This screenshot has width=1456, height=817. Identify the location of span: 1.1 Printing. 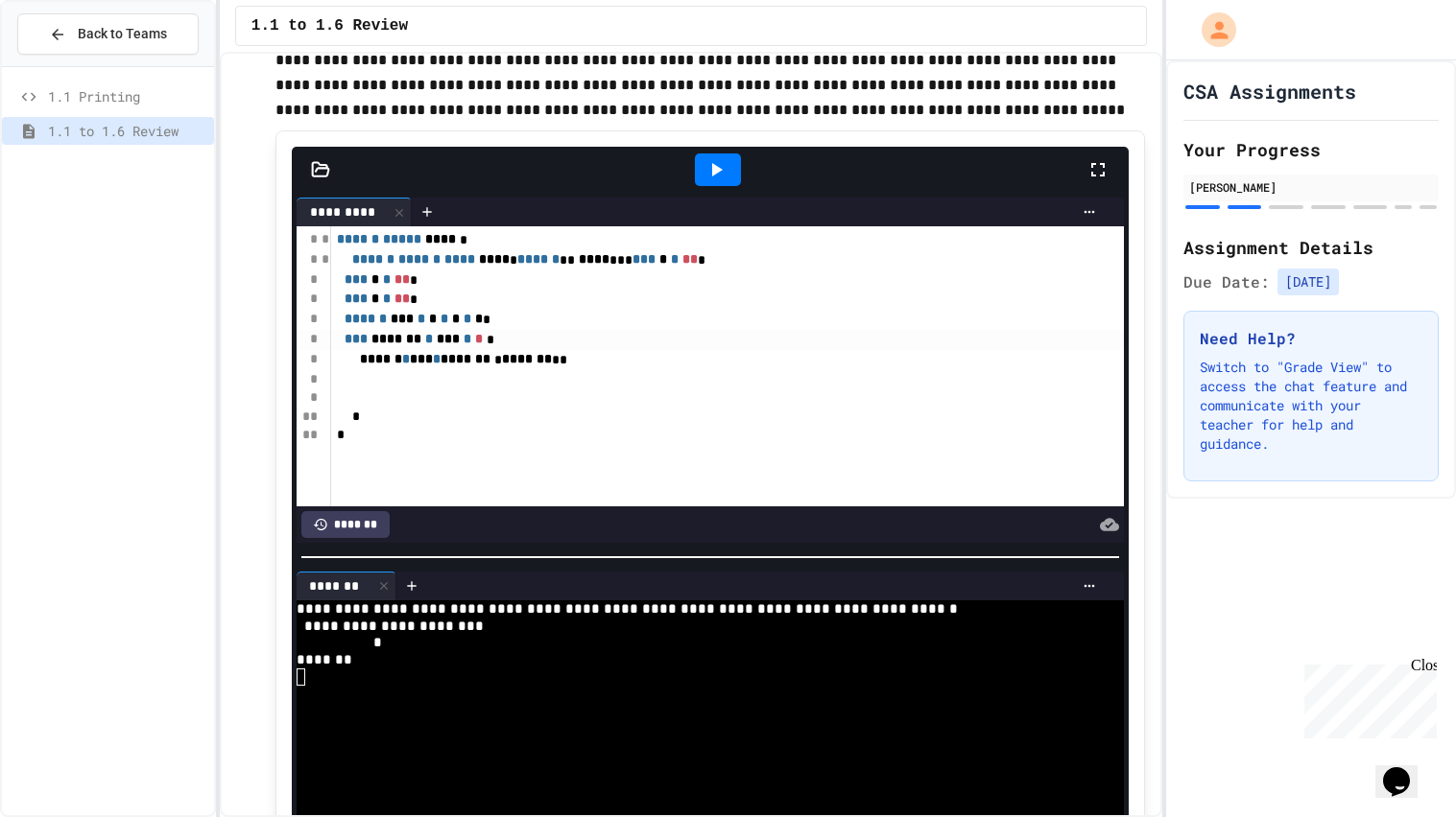
(127, 96).